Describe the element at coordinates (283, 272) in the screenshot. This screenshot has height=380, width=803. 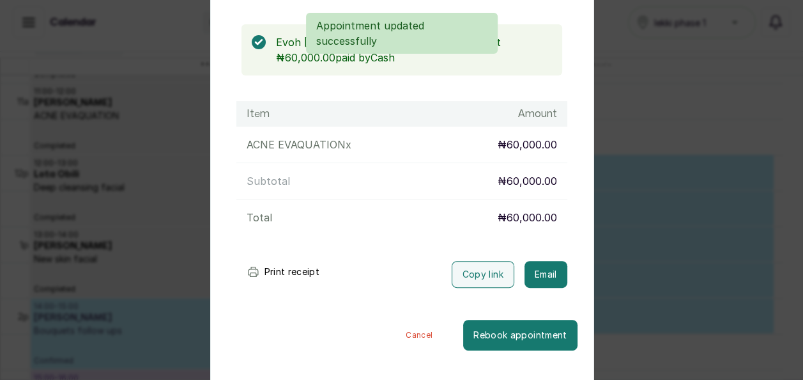
I see `button: Print receipt` at that location.